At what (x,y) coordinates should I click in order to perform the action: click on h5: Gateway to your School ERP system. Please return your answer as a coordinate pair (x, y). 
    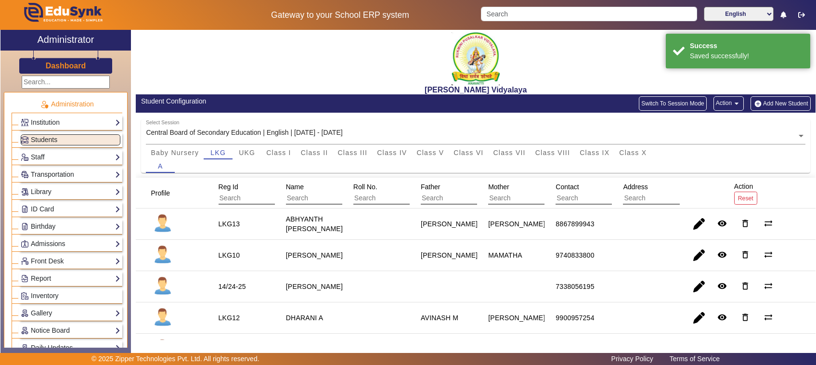
    Looking at the image, I should click on (340, 15).